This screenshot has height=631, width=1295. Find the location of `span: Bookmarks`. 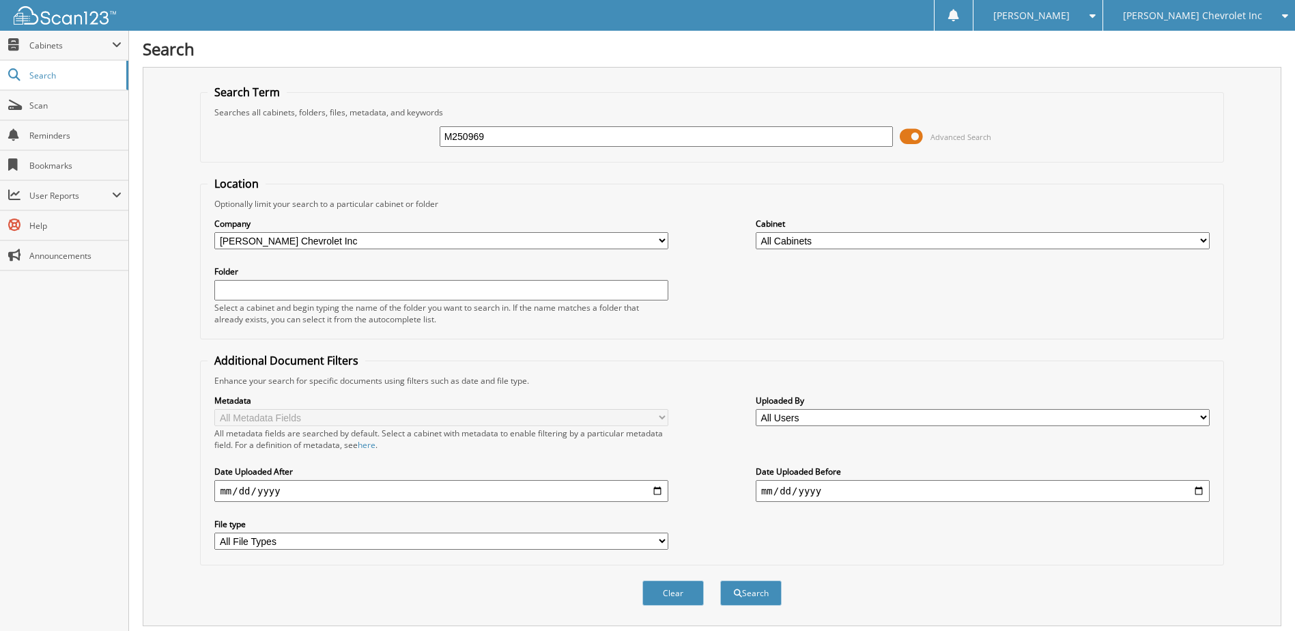

span: Bookmarks is located at coordinates (75, 165).